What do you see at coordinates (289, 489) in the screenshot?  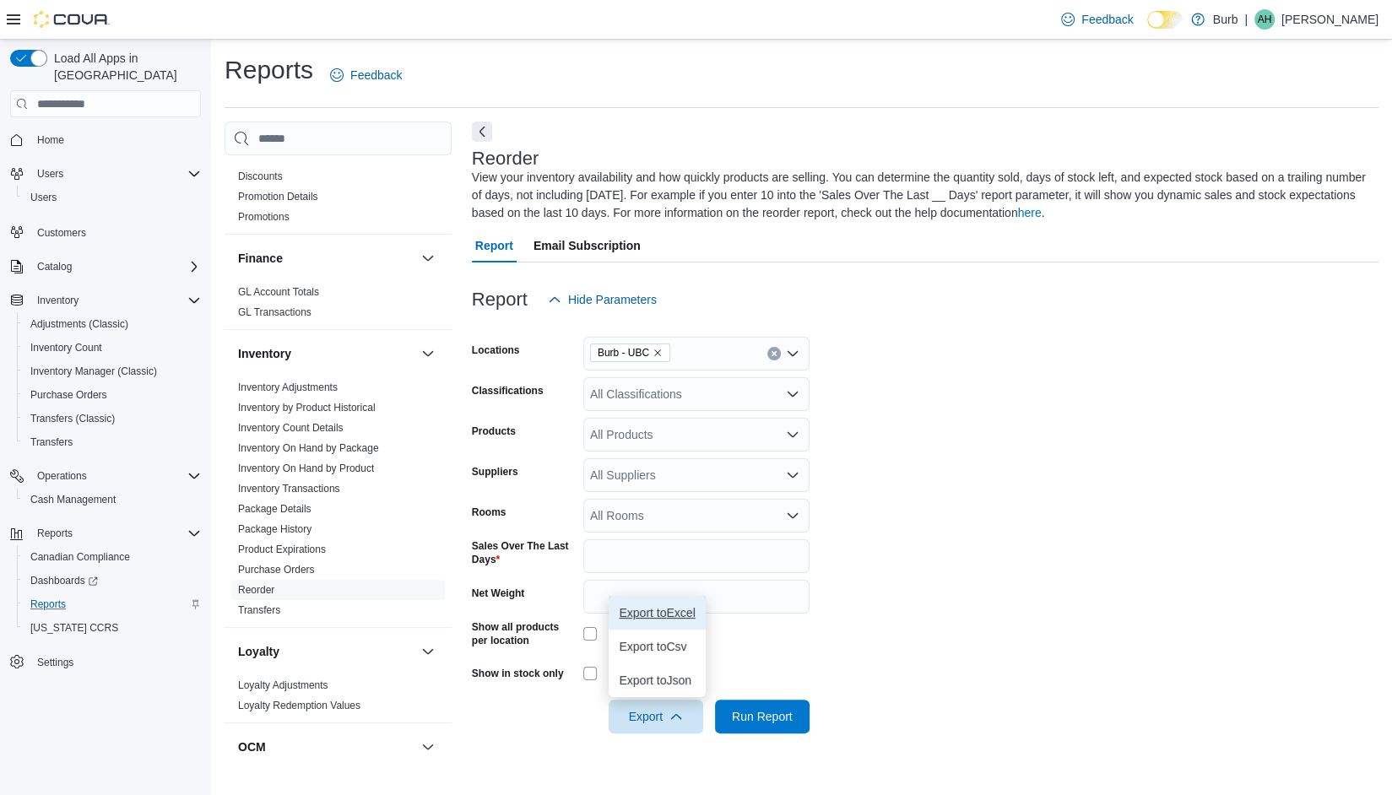 I see `a: Inventory Transactions` at bounding box center [289, 489].